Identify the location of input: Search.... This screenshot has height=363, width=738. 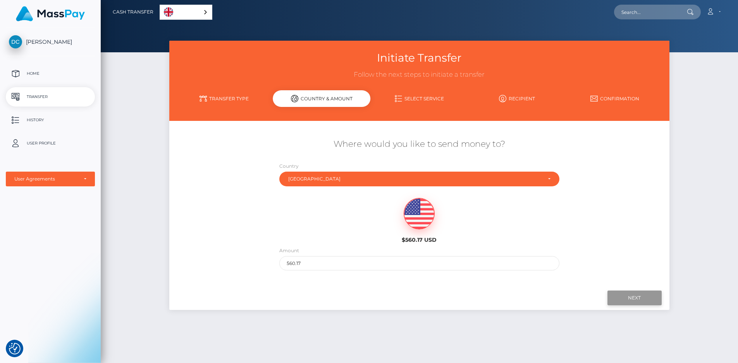
(650, 12).